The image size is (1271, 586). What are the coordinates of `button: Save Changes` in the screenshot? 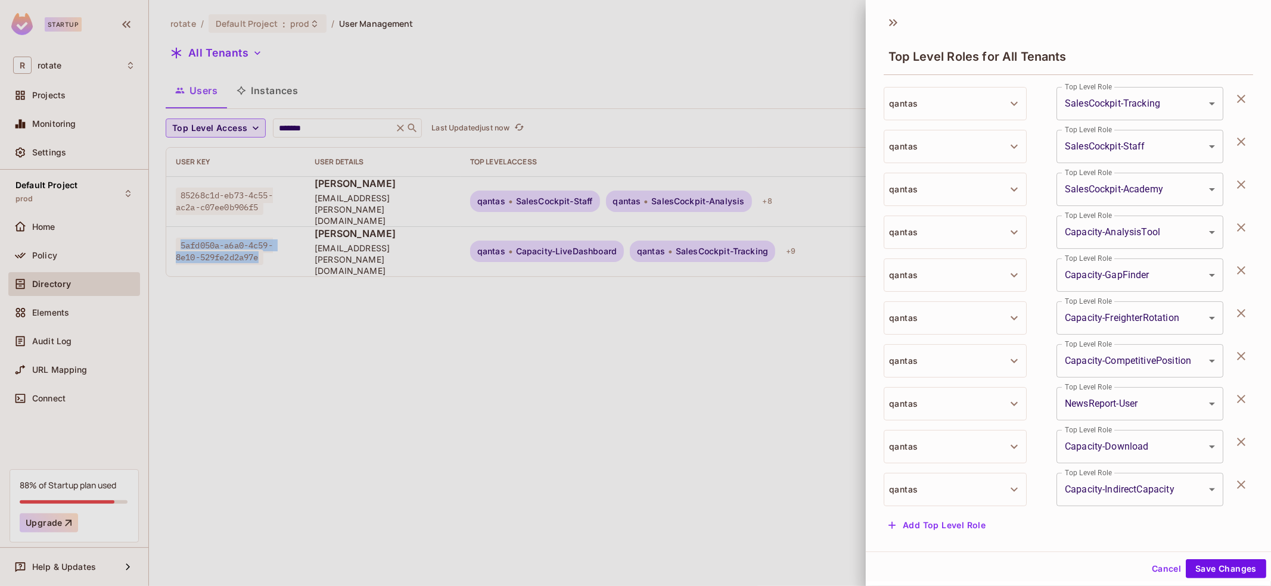 It's located at (1225, 569).